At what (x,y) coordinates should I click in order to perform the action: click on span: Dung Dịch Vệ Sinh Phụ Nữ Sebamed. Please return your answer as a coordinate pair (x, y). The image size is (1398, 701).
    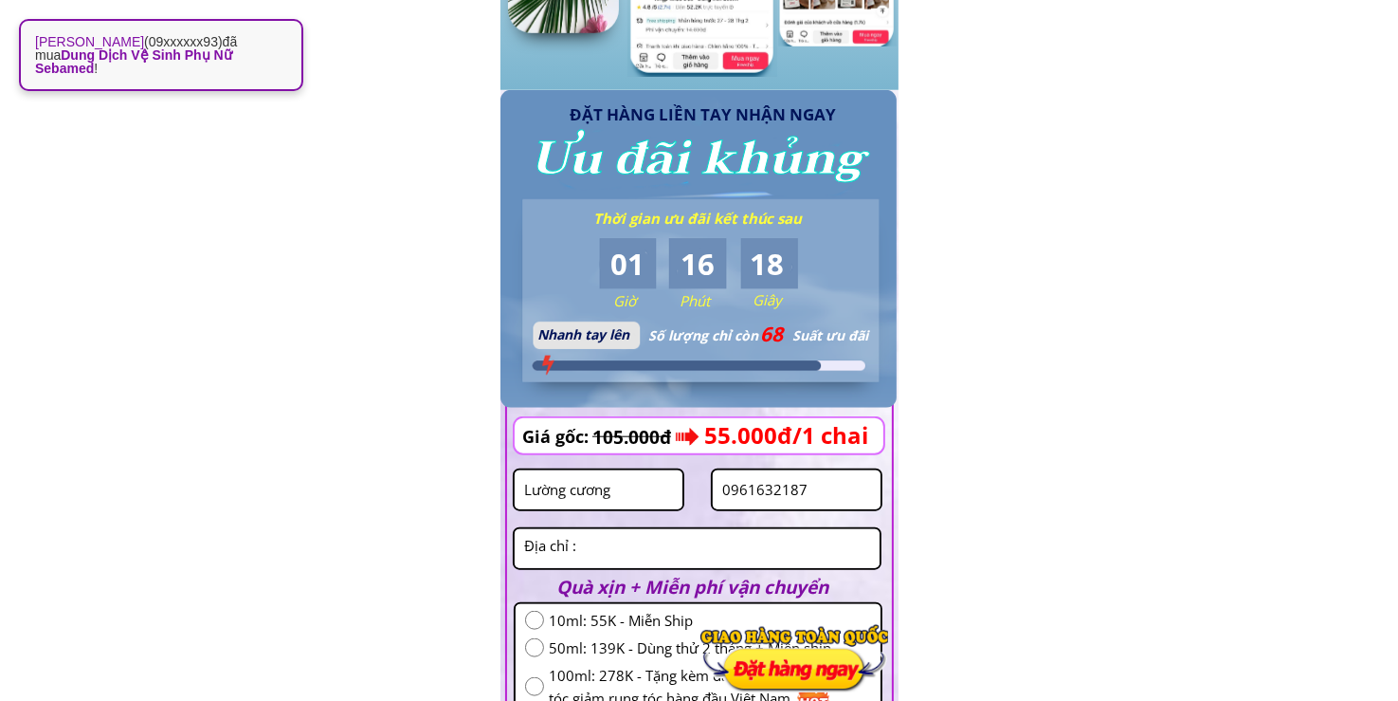
    Looking at the image, I should click on (134, 62).